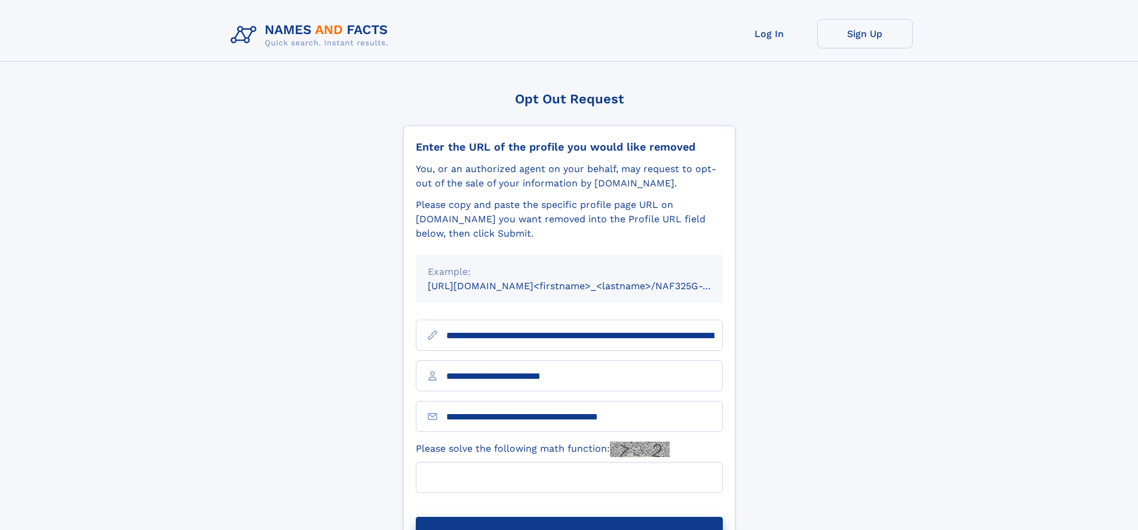 This screenshot has height=530, width=1138. I want to click on div: Opt Out Request, so click(569, 99).